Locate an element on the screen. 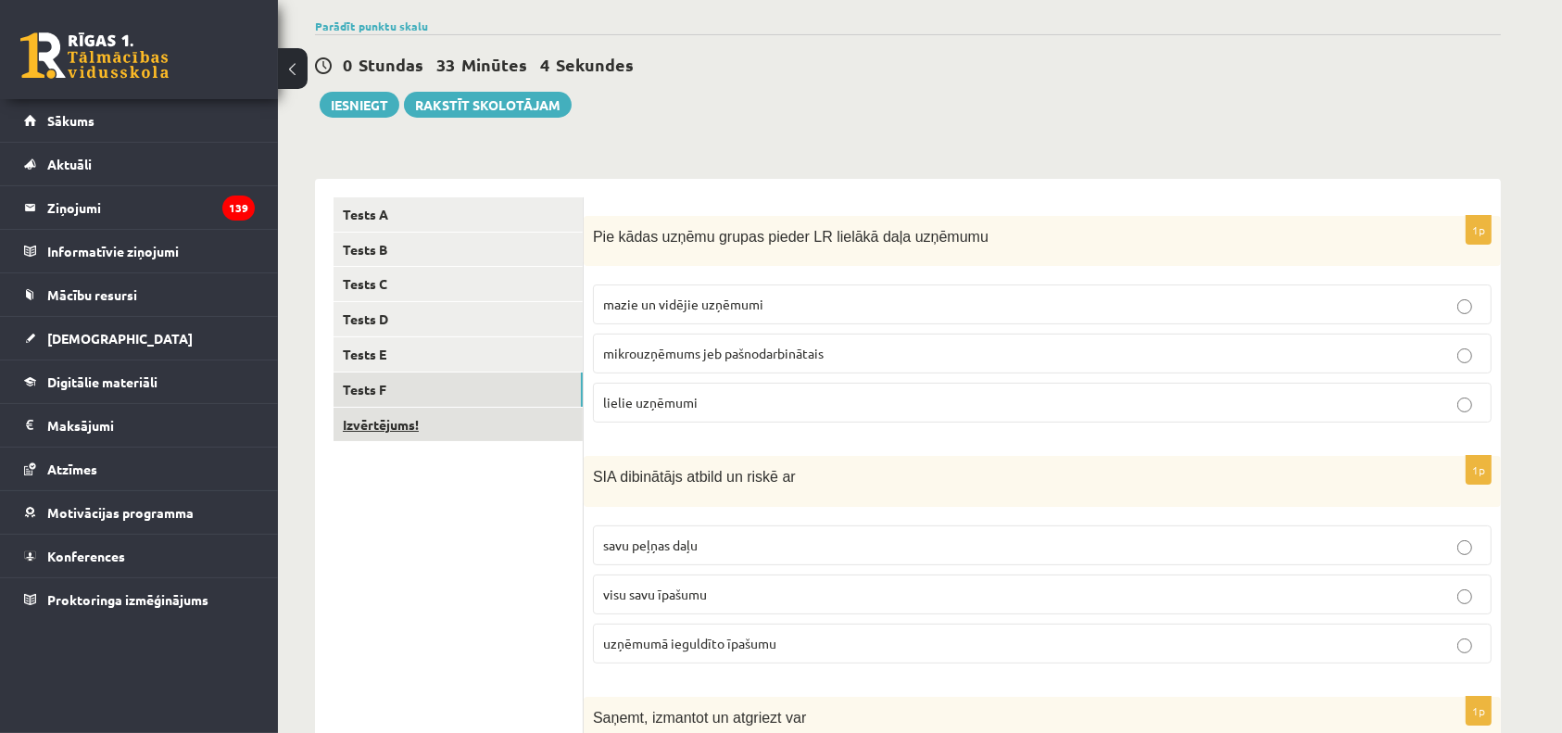 This screenshot has height=733, width=1562. span: Sekundes is located at coordinates (595, 64).